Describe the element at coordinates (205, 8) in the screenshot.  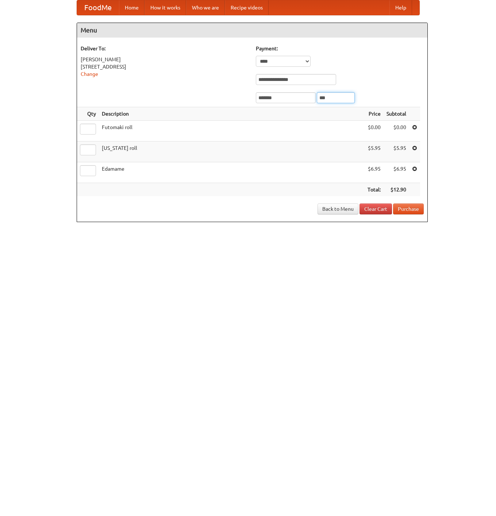
I see `a: Who we are` at that location.